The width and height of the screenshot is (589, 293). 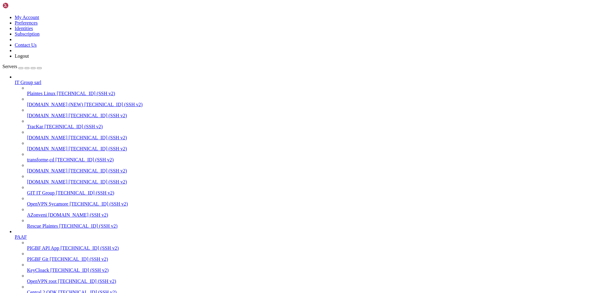 I want to click on span: Servers, so click(x=10, y=66).